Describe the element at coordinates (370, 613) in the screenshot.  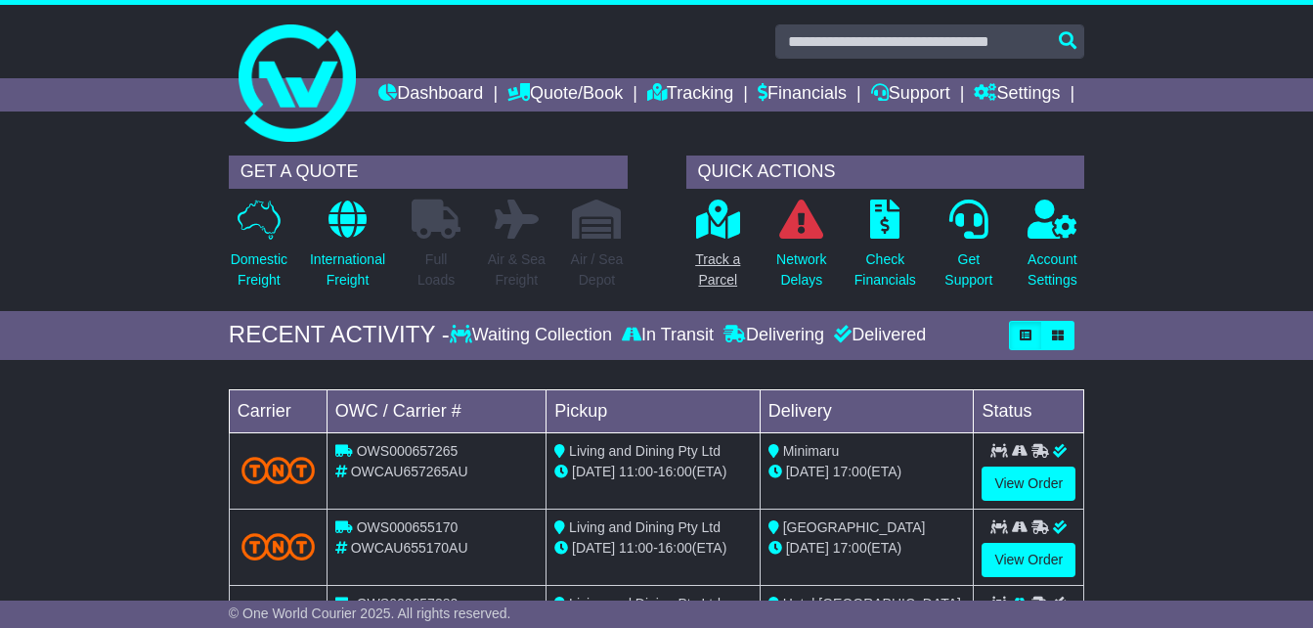
I see `span: © One World Courier 2025. All rights reserved.` at that location.